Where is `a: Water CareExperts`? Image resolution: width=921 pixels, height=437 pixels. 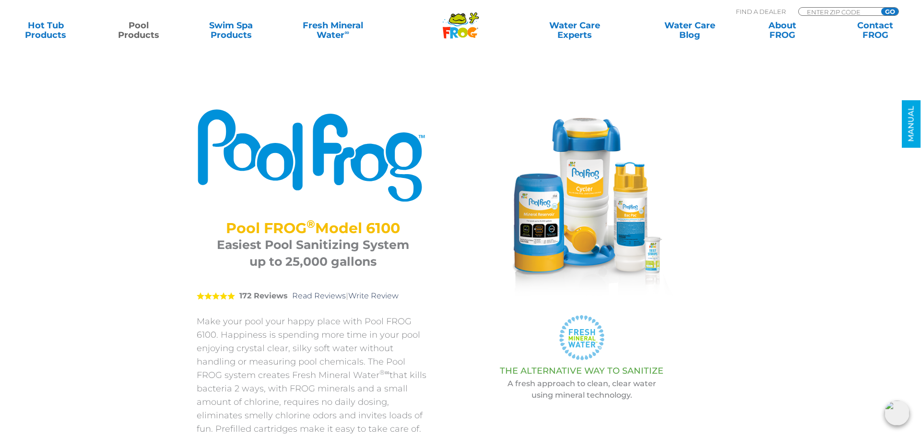 a: Water CareExperts is located at coordinates (574, 30).